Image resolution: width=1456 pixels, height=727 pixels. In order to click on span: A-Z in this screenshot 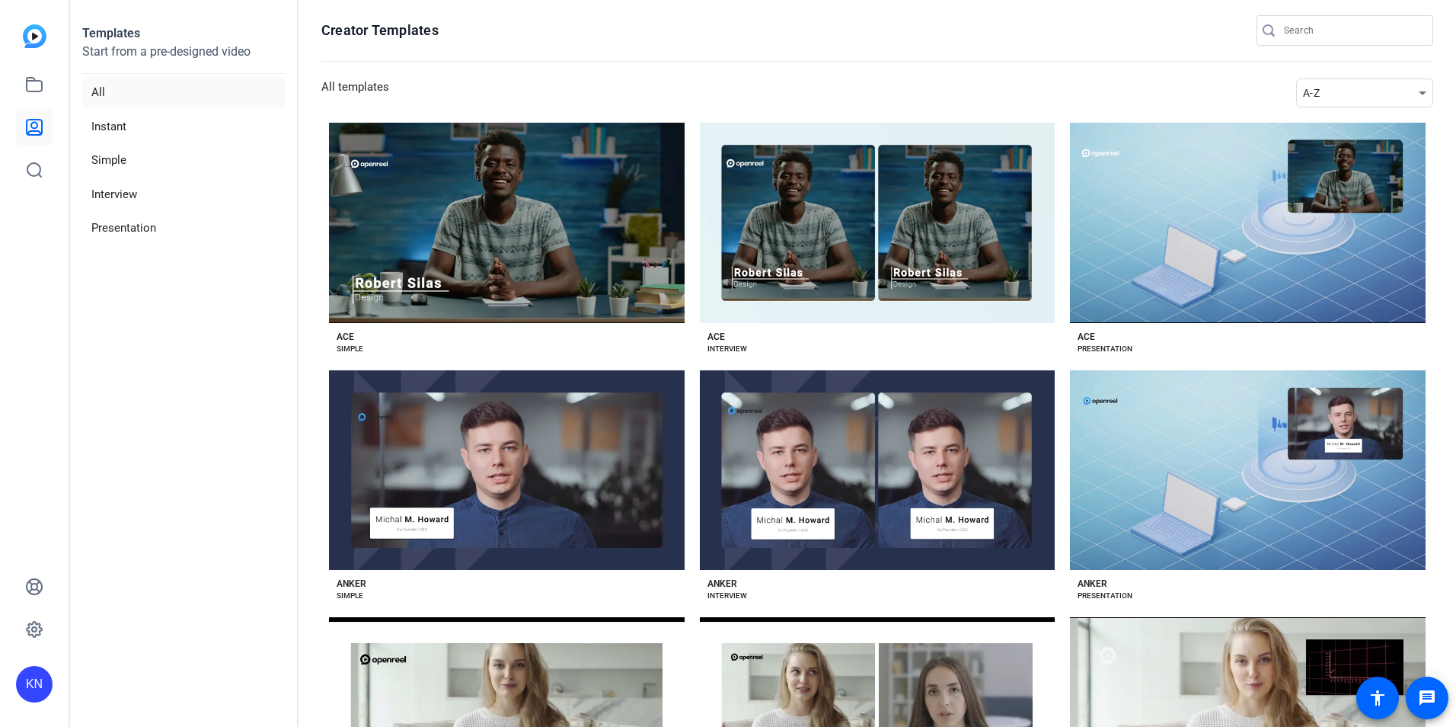, I will do `click(1312, 93)`.